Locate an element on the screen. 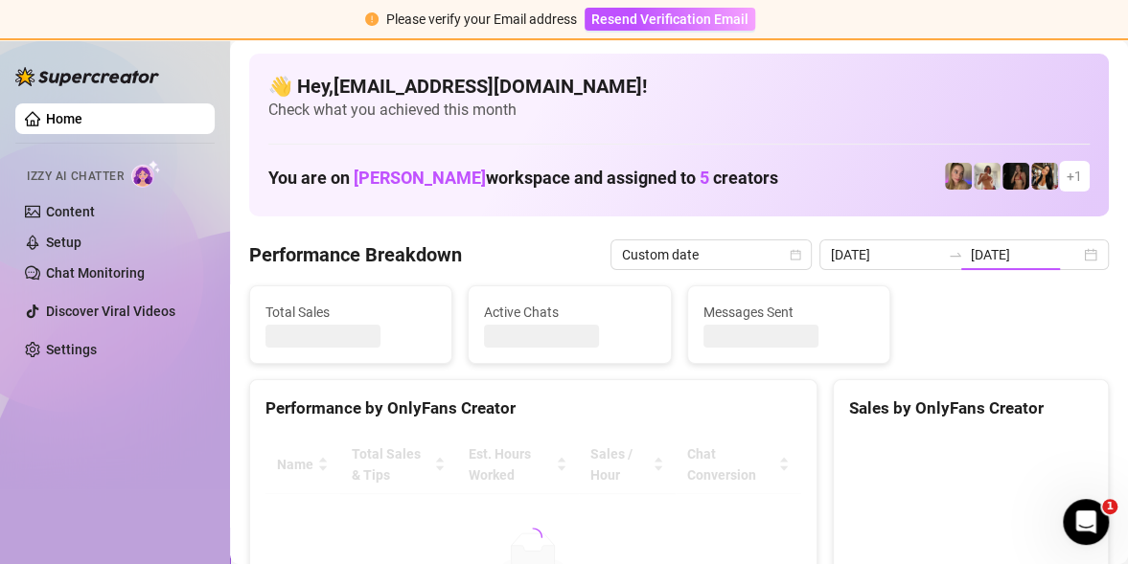  h1: You are on workspace and assigned to creators is located at coordinates (523, 178).